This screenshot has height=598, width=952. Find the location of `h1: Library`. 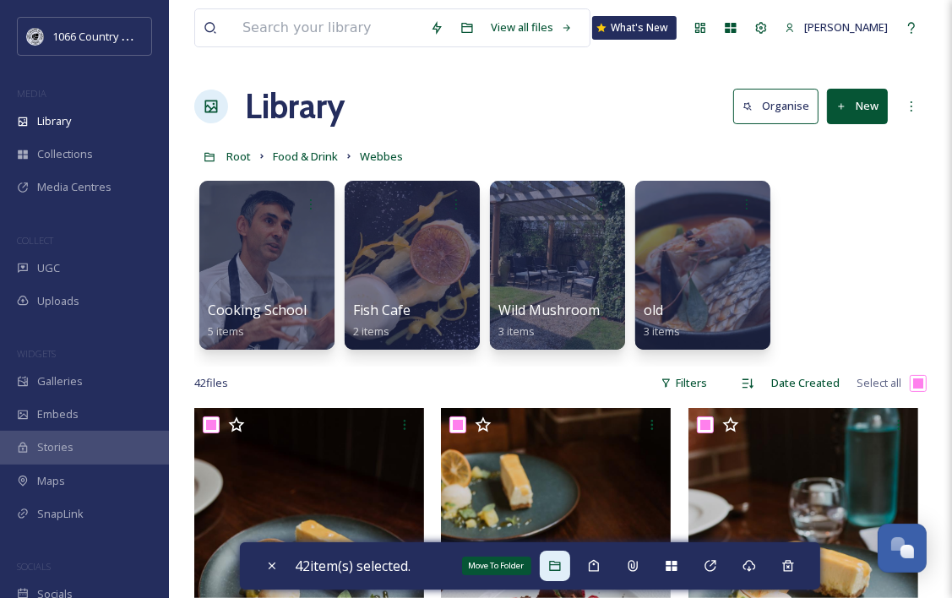

h1: Library is located at coordinates (295, 106).